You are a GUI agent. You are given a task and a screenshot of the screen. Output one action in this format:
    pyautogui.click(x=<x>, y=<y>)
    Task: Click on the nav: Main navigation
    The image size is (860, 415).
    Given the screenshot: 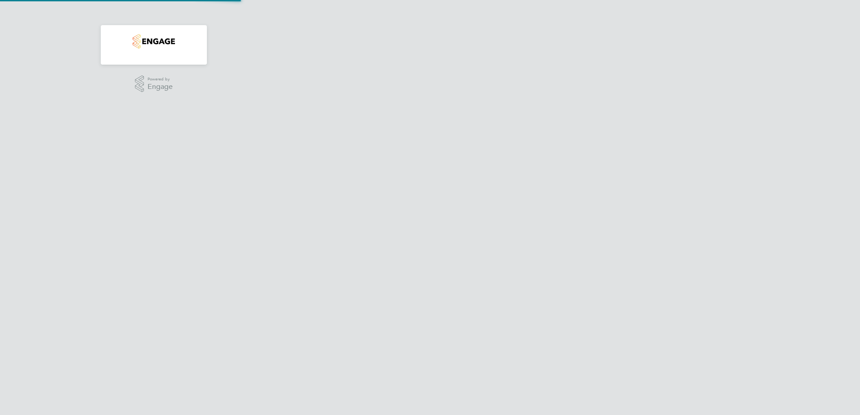 What is the action you would take?
    pyautogui.click(x=154, y=45)
    